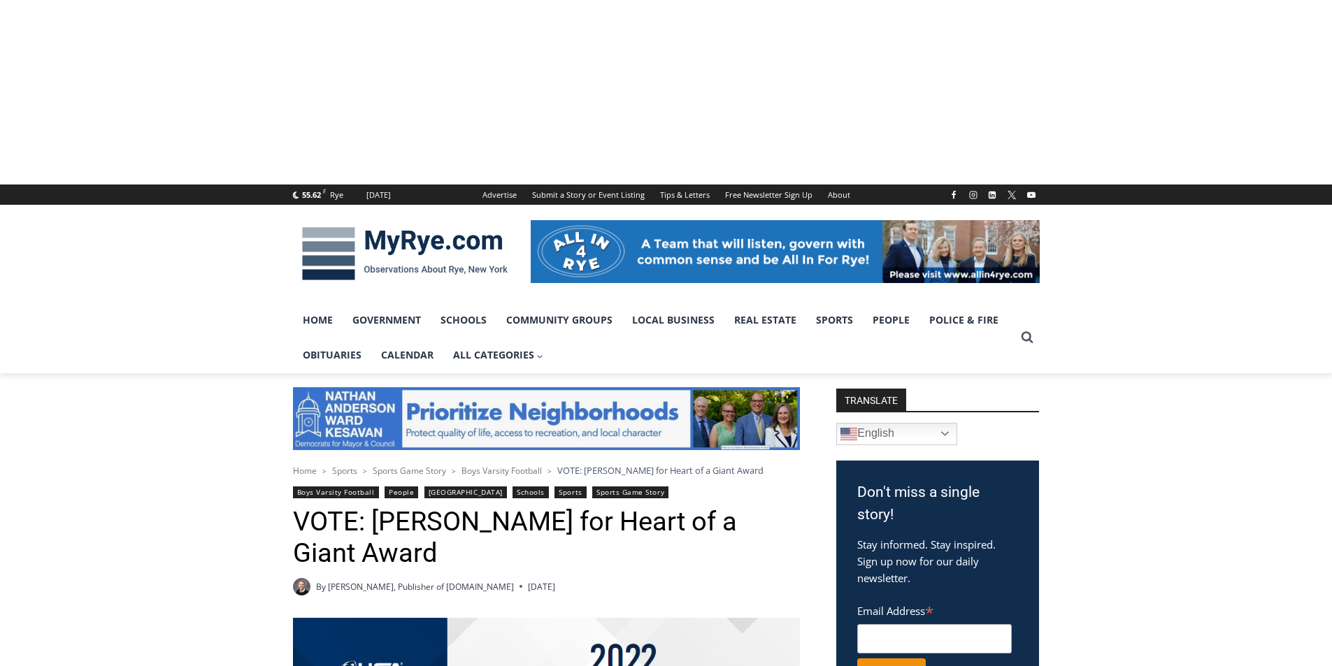  What do you see at coordinates (964, 320) in the screenshot?
I see `a: Police & Fire` at bounding box center [964, 320].